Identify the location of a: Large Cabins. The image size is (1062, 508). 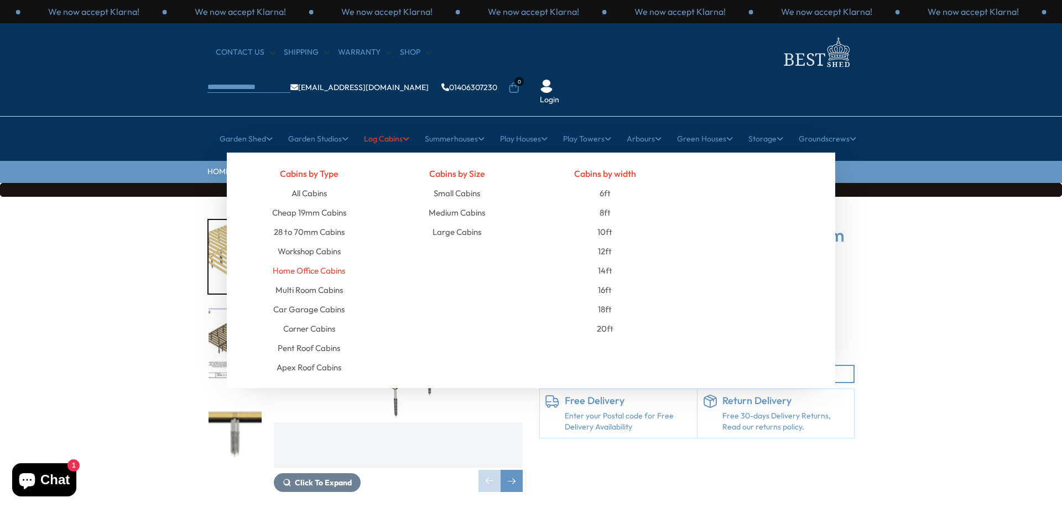
(457, 232).